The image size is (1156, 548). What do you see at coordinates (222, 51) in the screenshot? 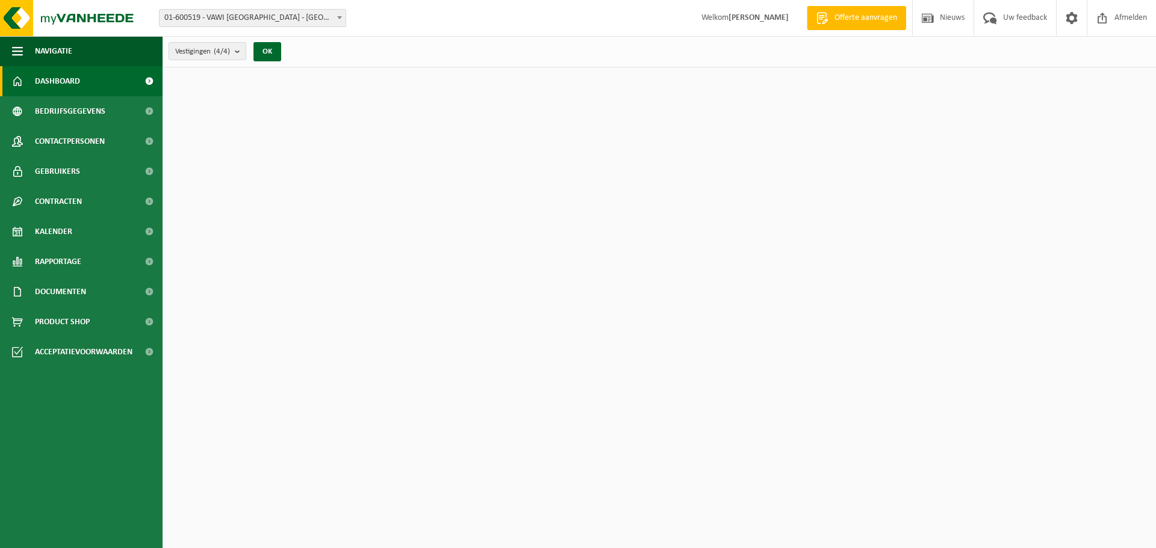
I see `count: (4/4)` at bounding box center [222, 51].